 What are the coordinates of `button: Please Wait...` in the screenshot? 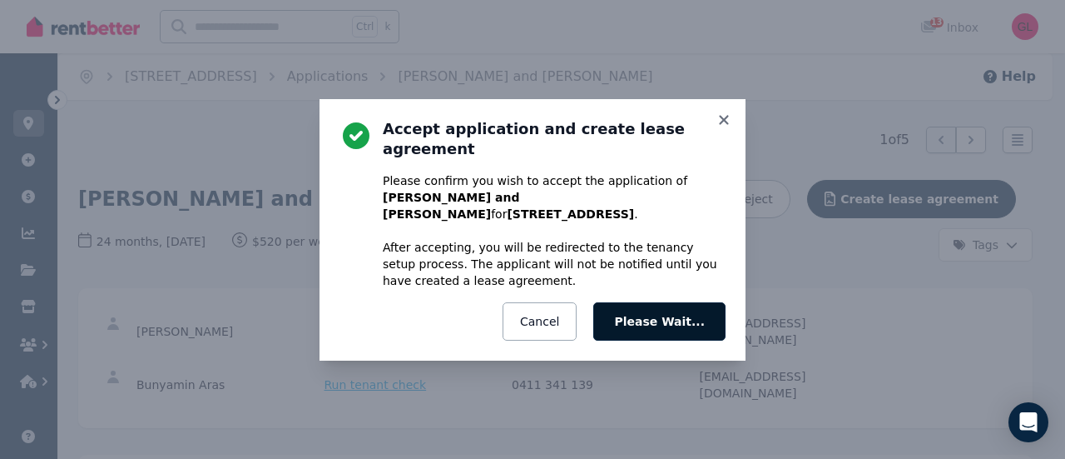 It's located at (659, 321).